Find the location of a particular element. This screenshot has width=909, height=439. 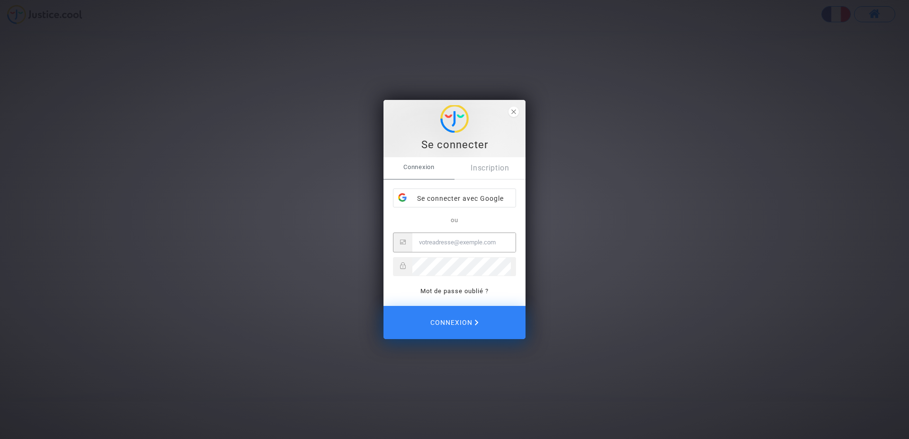

a: Mot de passe oublié ? is located at coordinates (455, 291).